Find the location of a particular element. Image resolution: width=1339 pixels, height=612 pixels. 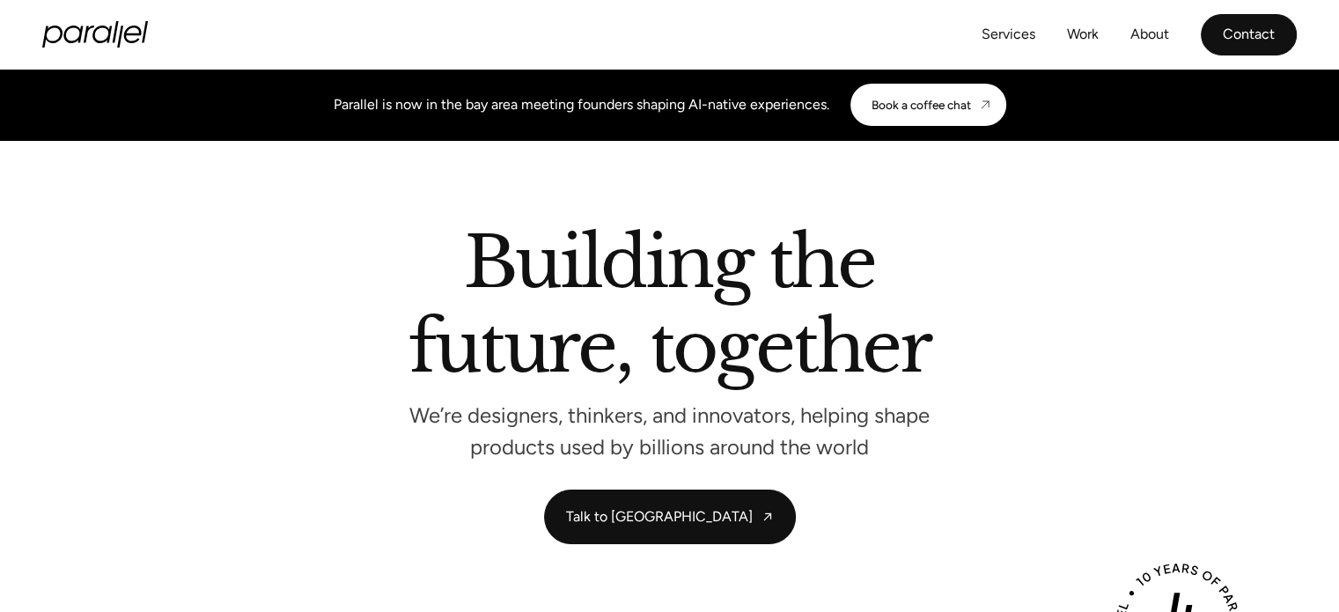

div: Parallel is now in the bay area meeting founders shaping AI-native experiences. is located at coordinates (581, 105).